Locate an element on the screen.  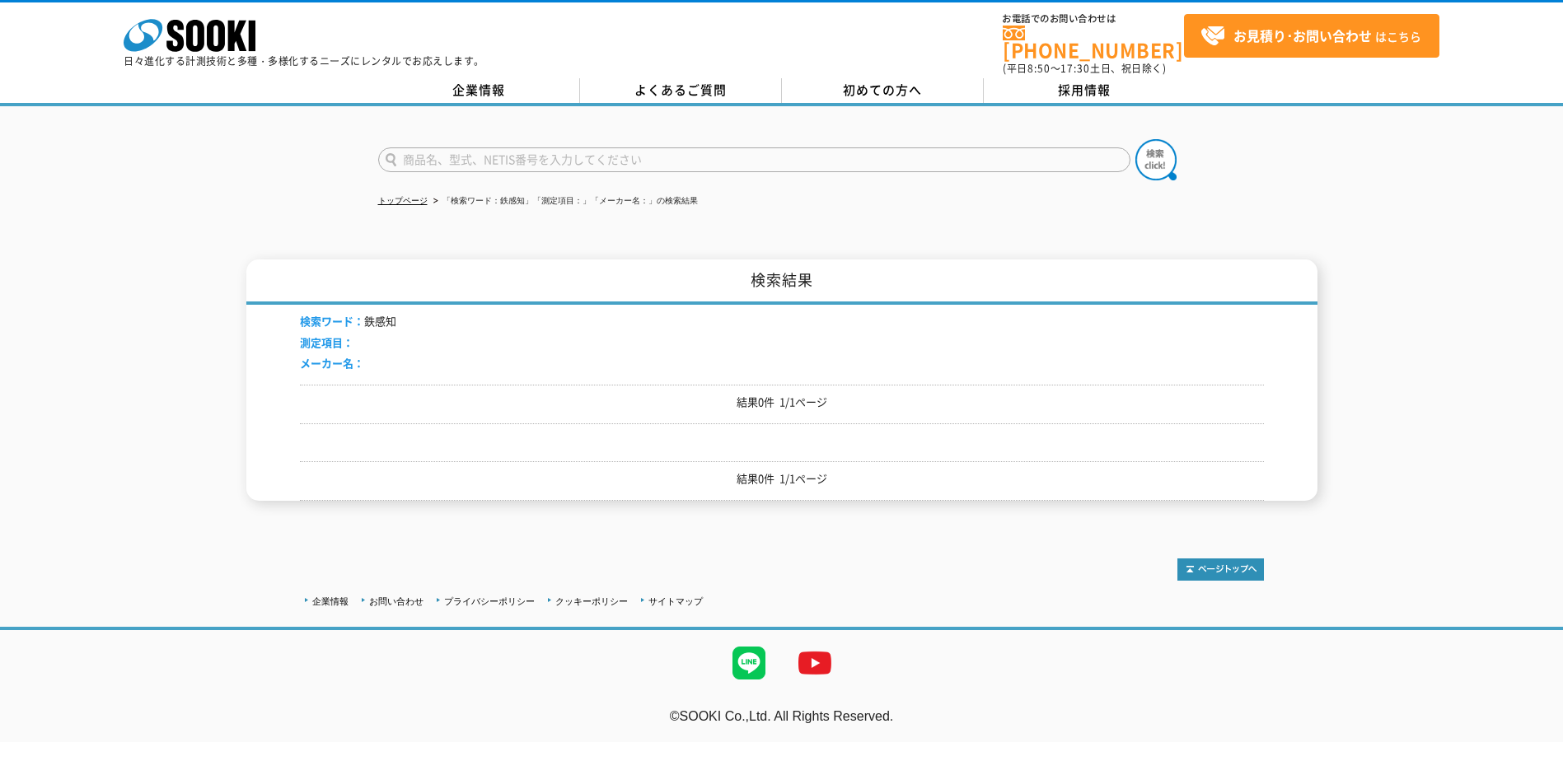
img: LINE is located at coordinates (749, 663).